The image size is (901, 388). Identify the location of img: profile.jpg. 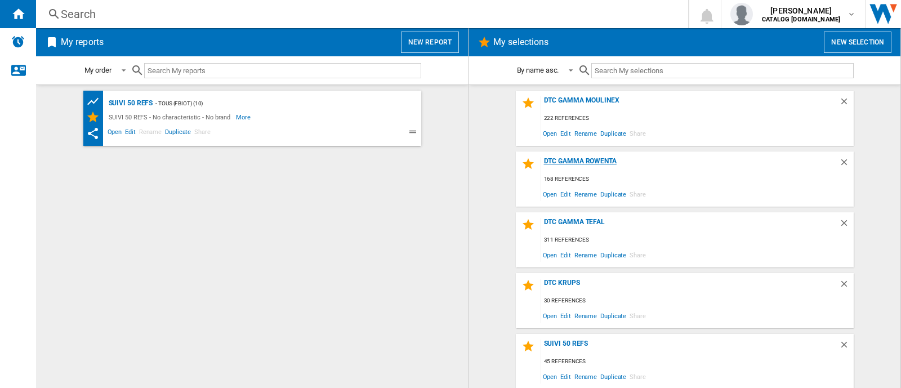
(742, 14).